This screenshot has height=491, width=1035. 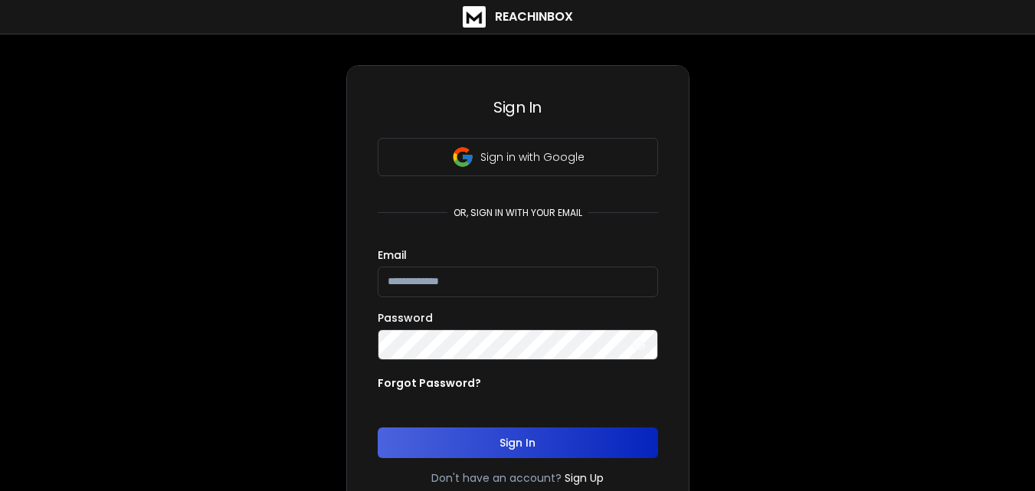 What do you see at coordinates (405, 318) in the screenshot?
I see `label: Password` at bounding box center [405, 318].